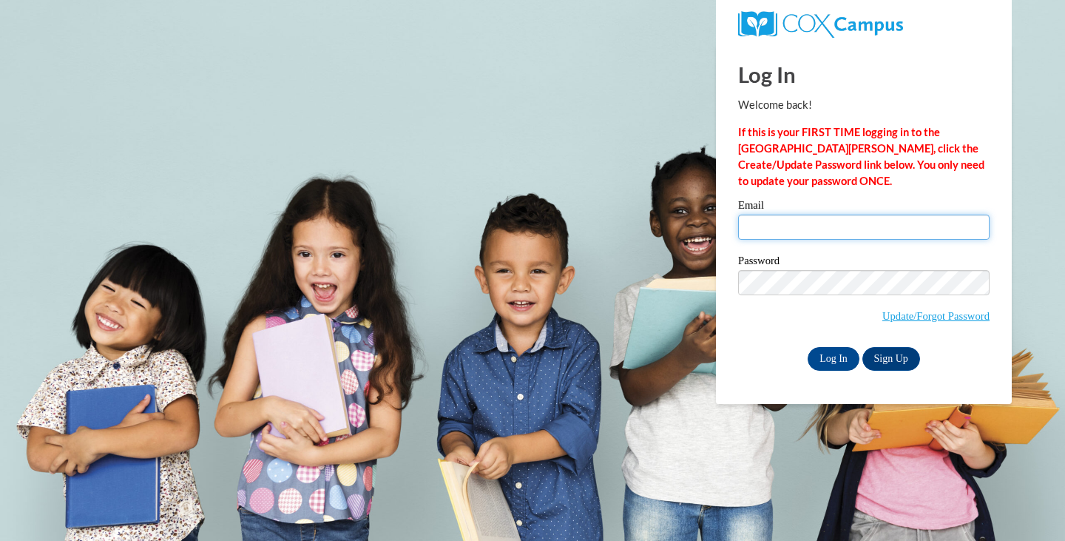 This screenshot has width=1065, height=541. What do you see at coordinates (864, 105) in the screenshot?
I see `p: Welcome back!` at bounding box center [864, 105].